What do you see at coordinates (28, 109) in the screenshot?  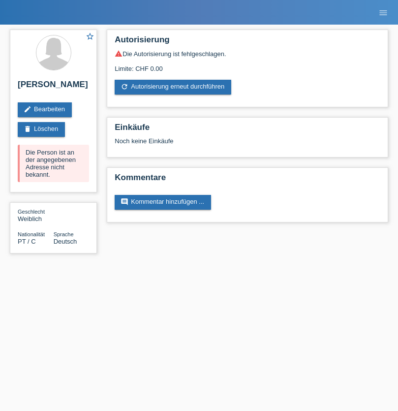 I see `i: edit` at bounding box center [28, 109].